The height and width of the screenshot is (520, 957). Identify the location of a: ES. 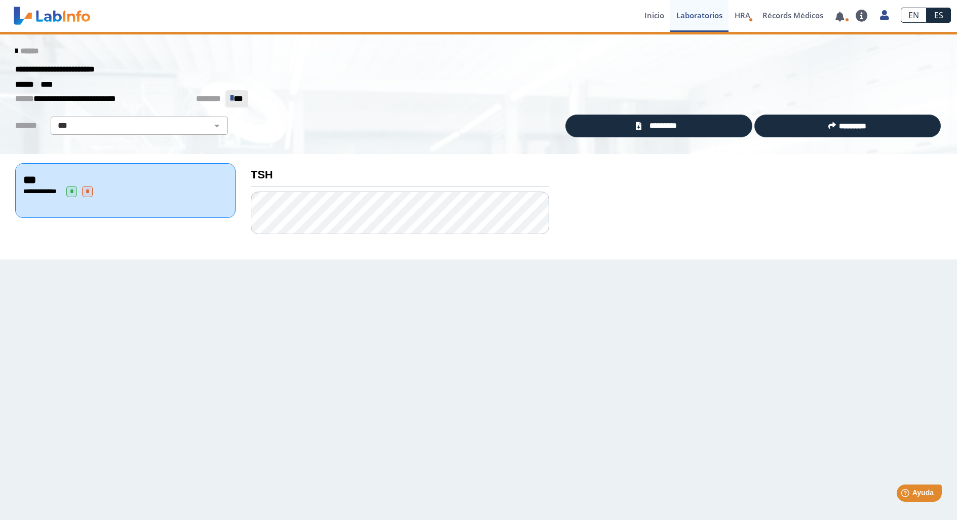
(939, 15).